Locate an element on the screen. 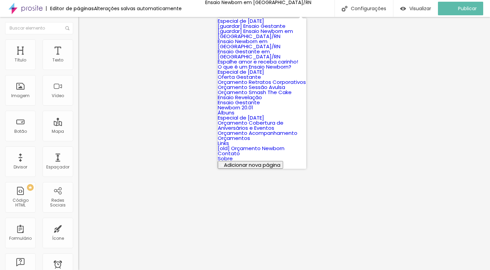 This screenshot has height=270, width=490. div: Código HTML is located at coordinates (20, 203).